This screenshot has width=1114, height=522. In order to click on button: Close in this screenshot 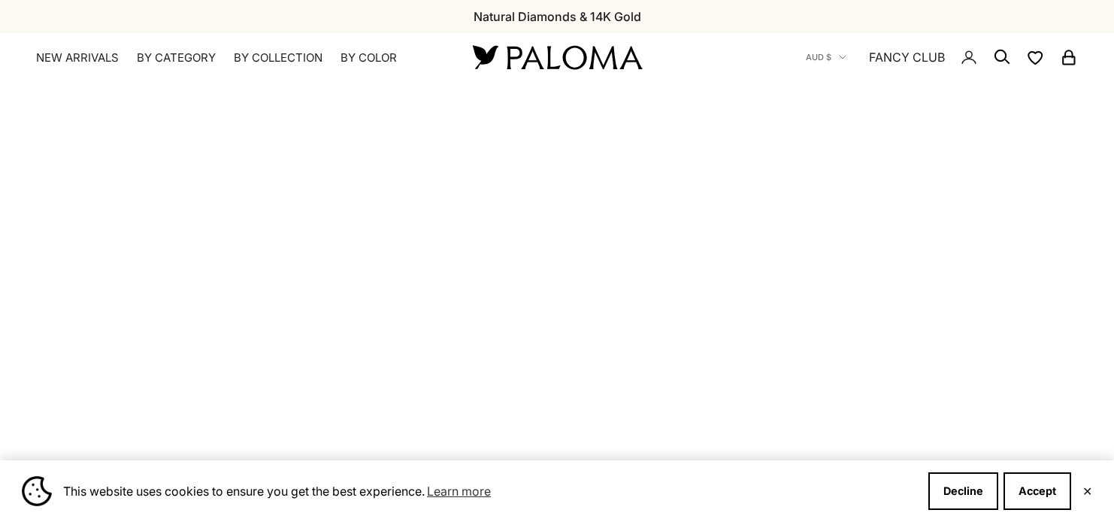, I will do `click(1087, 491)`.